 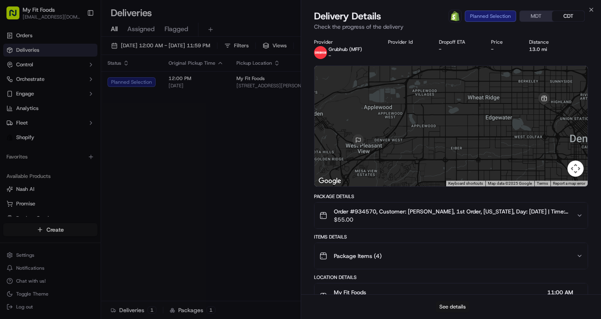 I want to click on span: API Documentation, so click(x=103, y=185).